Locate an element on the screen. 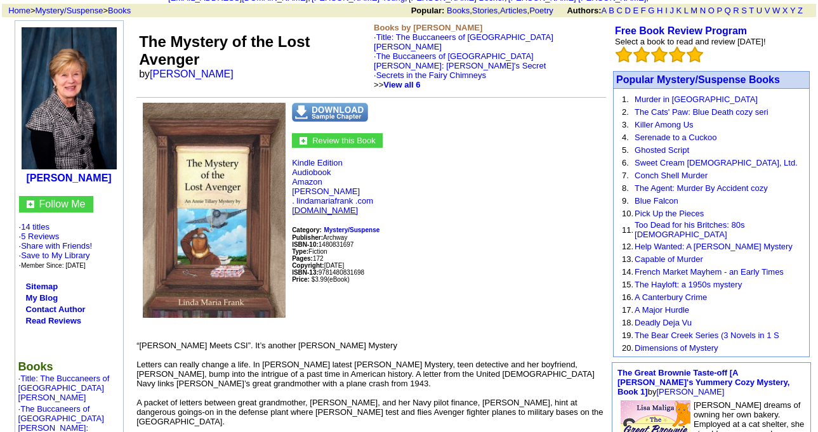 The width and height of the screenshot is (818, 432). a: F is located at coordinates (644, 10).